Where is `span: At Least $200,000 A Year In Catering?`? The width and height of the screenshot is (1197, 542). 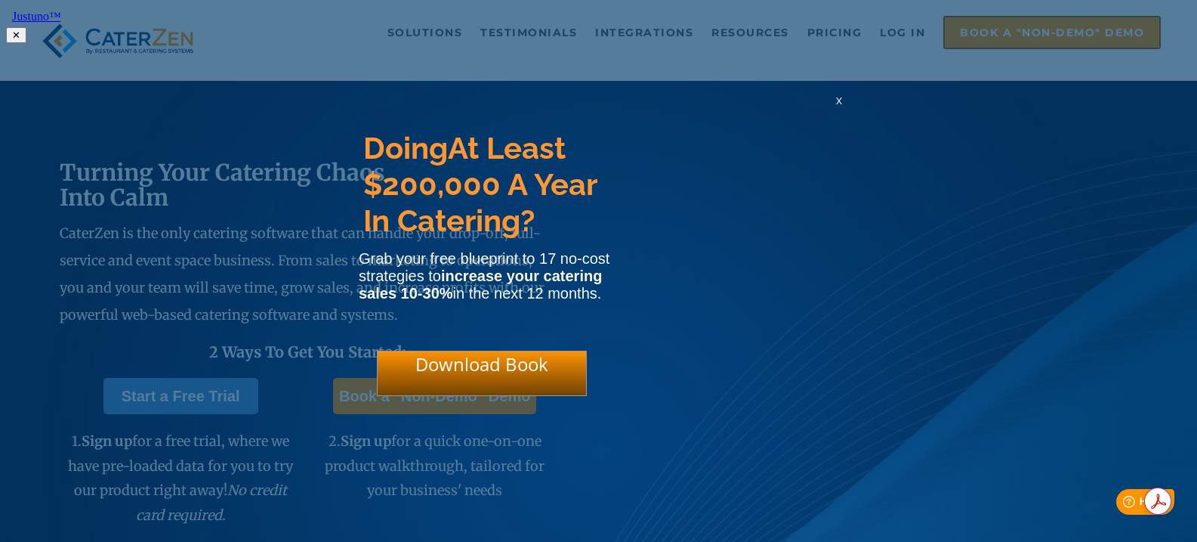
span: At Least $200,000 A Year In Catering? is located at coordinates (480, 184).